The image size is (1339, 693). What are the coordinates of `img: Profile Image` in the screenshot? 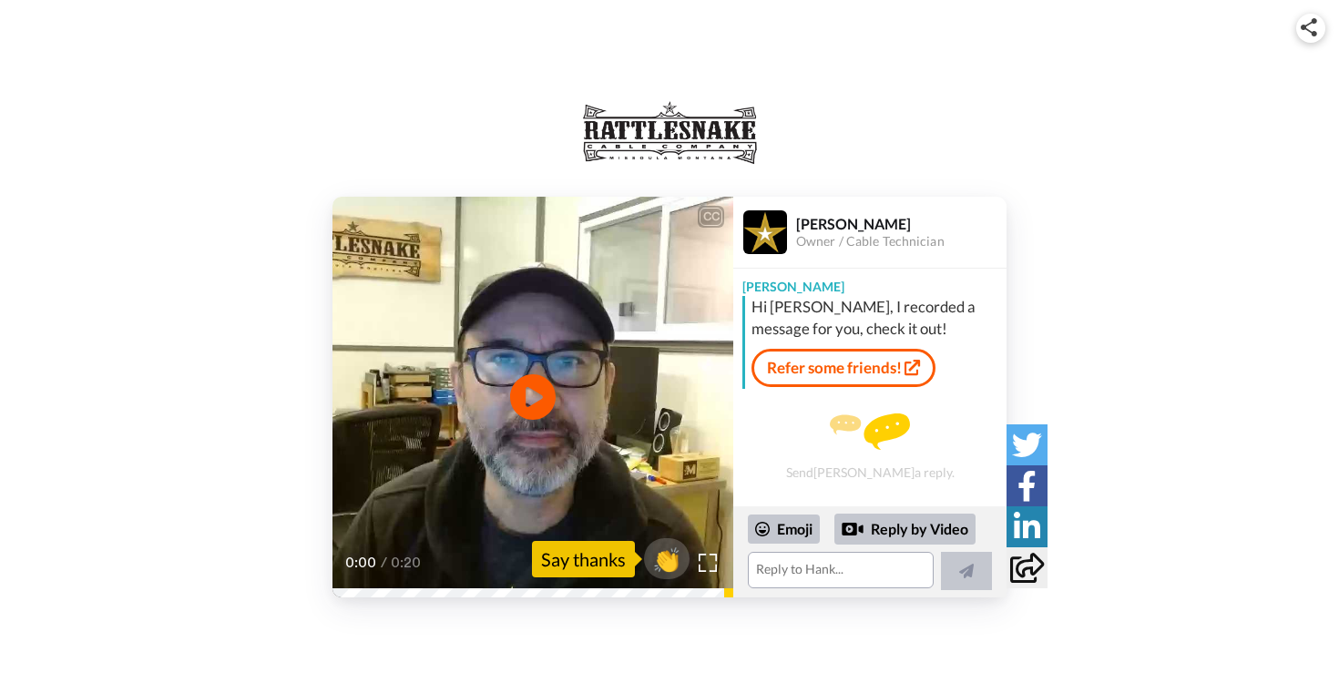 It's located at (765, 232).